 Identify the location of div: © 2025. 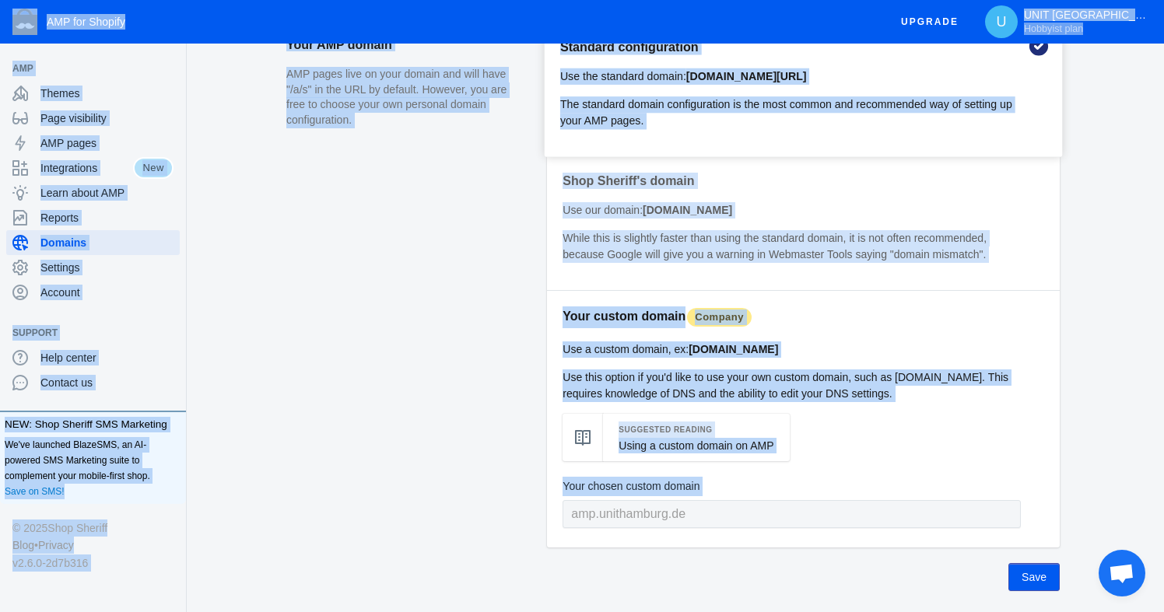
(93, 528).